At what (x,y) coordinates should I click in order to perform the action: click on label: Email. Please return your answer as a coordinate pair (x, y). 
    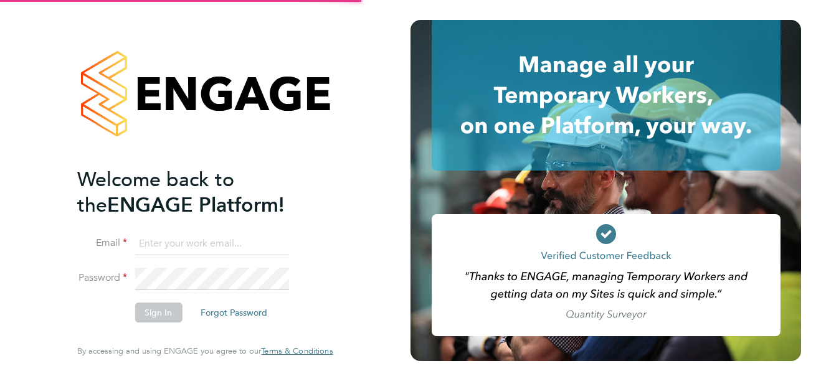
    Looking at the image, I should click on (102, 243).